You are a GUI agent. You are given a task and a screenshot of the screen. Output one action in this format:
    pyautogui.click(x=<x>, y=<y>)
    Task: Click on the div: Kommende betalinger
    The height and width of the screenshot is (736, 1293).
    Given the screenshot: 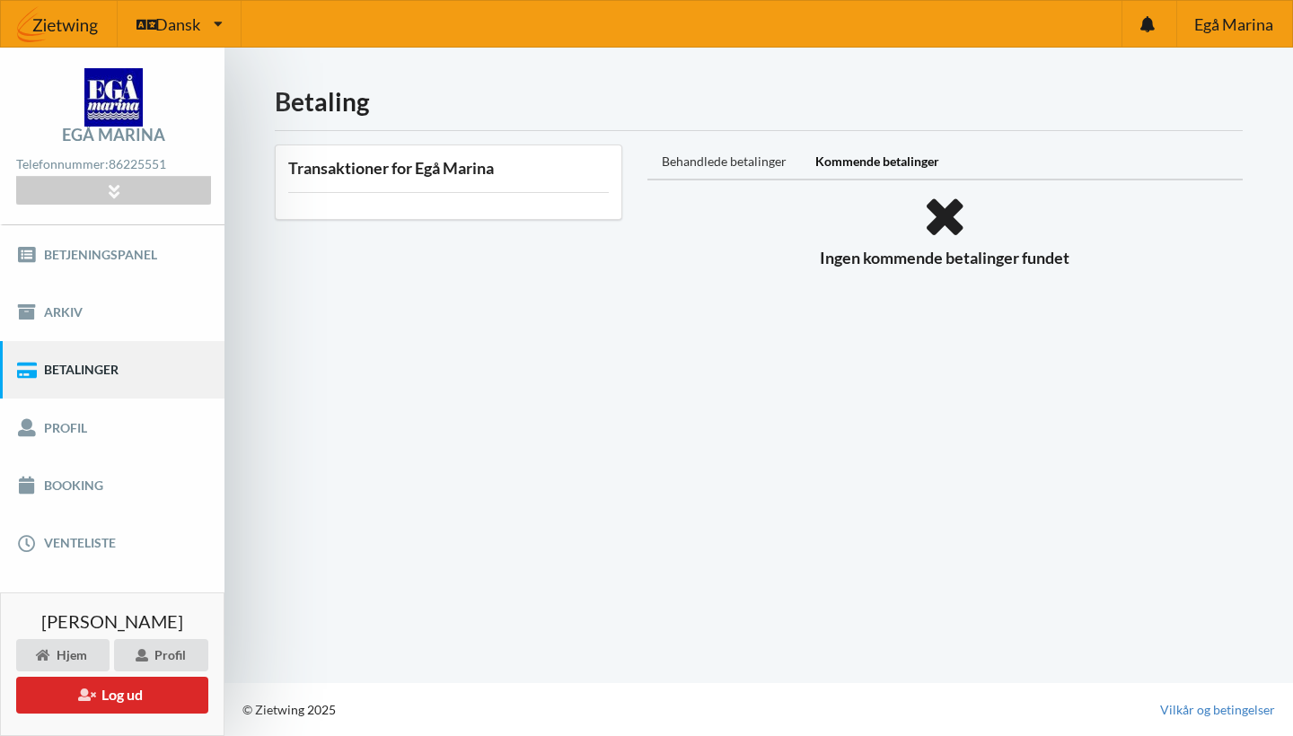 What is the action you would take?
    pyautogui.click(x=877, y=163)
    